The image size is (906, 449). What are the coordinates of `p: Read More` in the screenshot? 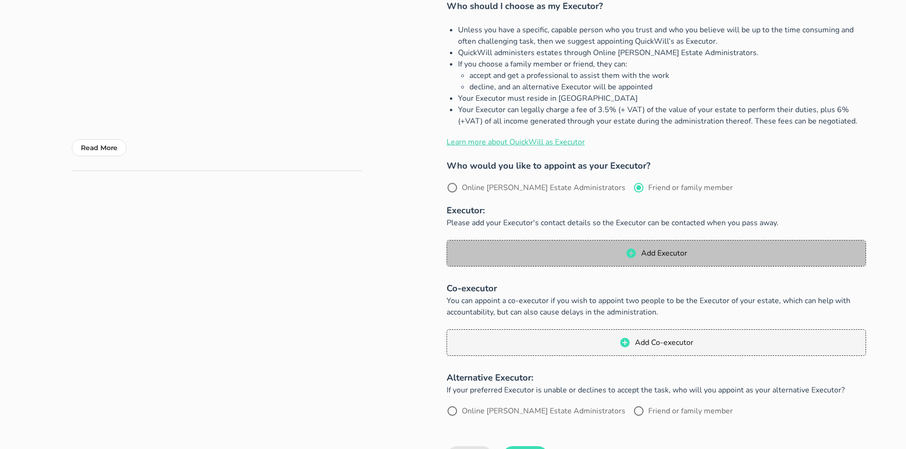 It's located at (99, 148).